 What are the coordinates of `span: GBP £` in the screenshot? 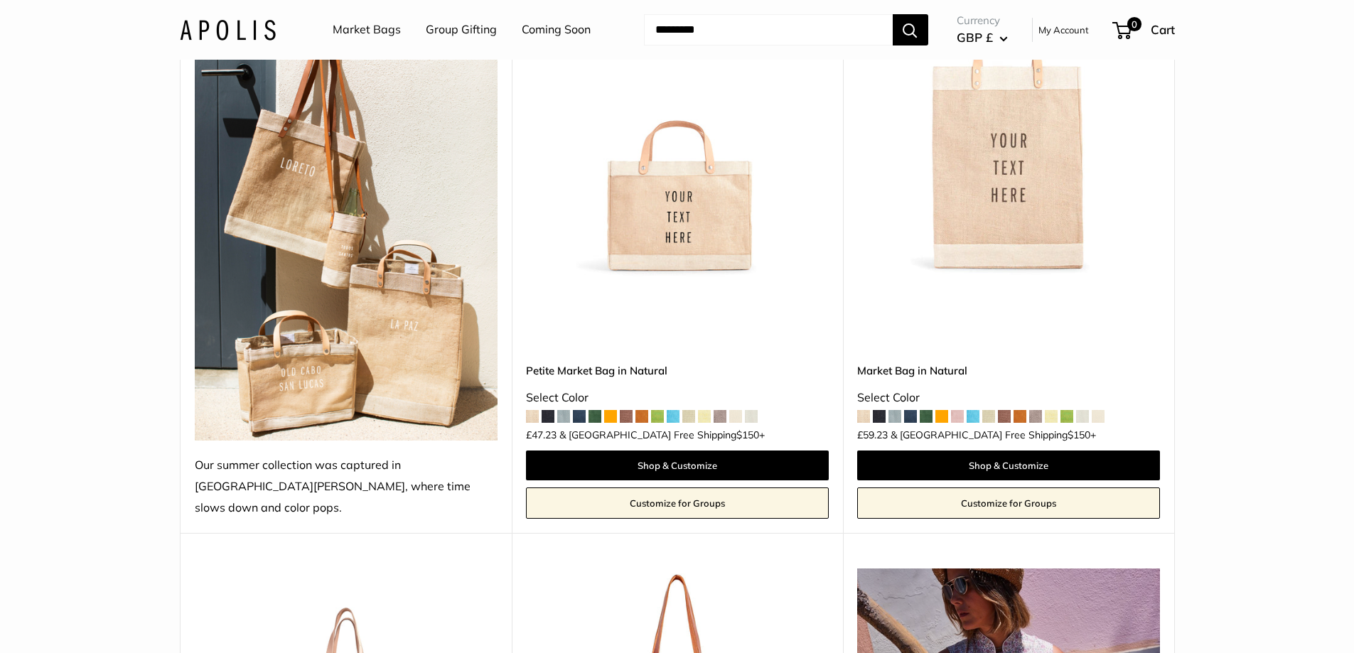 It's located at (975, 37).